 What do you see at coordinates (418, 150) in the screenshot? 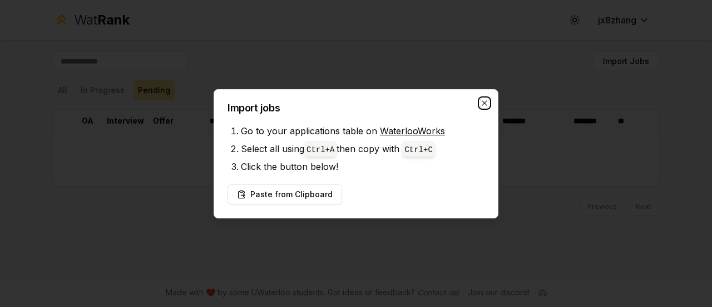
I see `code: Ctrl+ C` at bounding box center [418, 150].